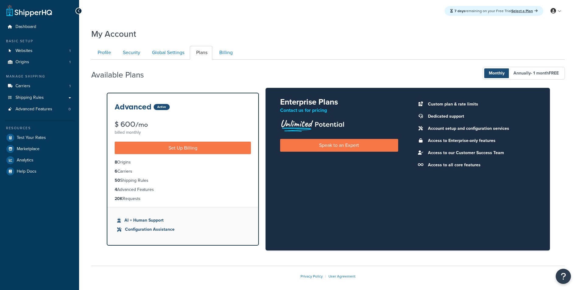 Image resolution: width=577 pixels, height=290 pixels. What do you see at coordinates (40, 138) in the screenshot?
I see `li: Test Your Rates` at bounding box center [40, 138].